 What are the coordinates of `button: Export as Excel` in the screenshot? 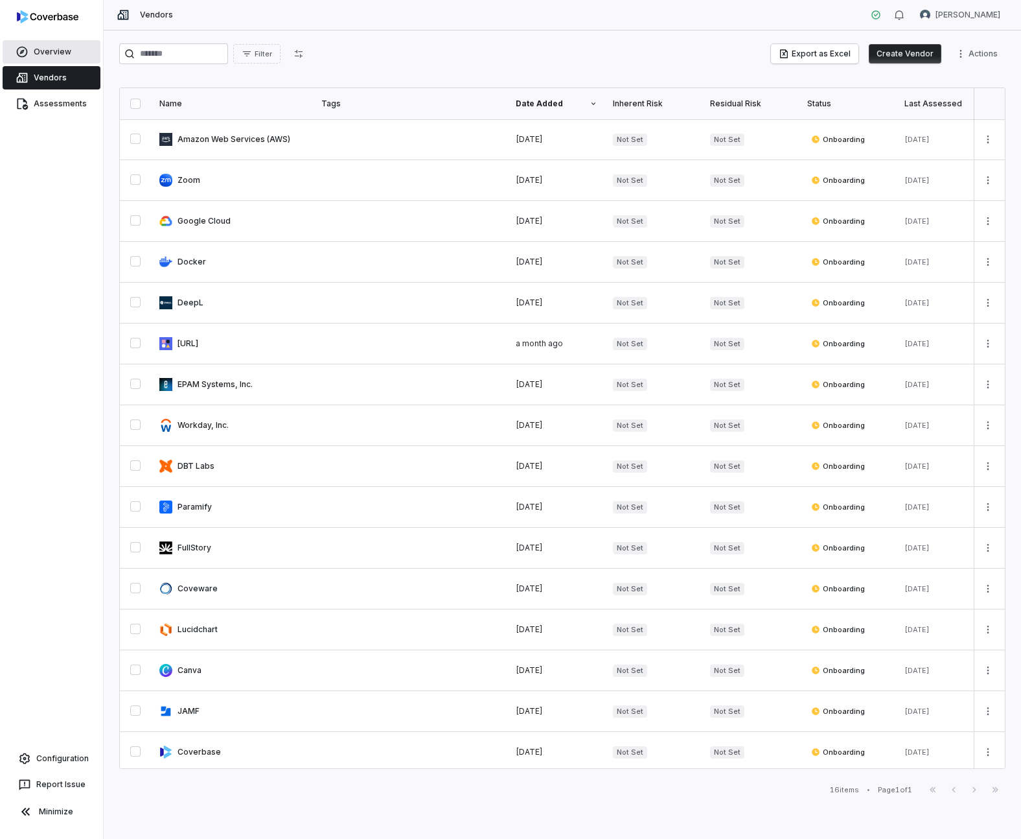 It's located at (815, 54).